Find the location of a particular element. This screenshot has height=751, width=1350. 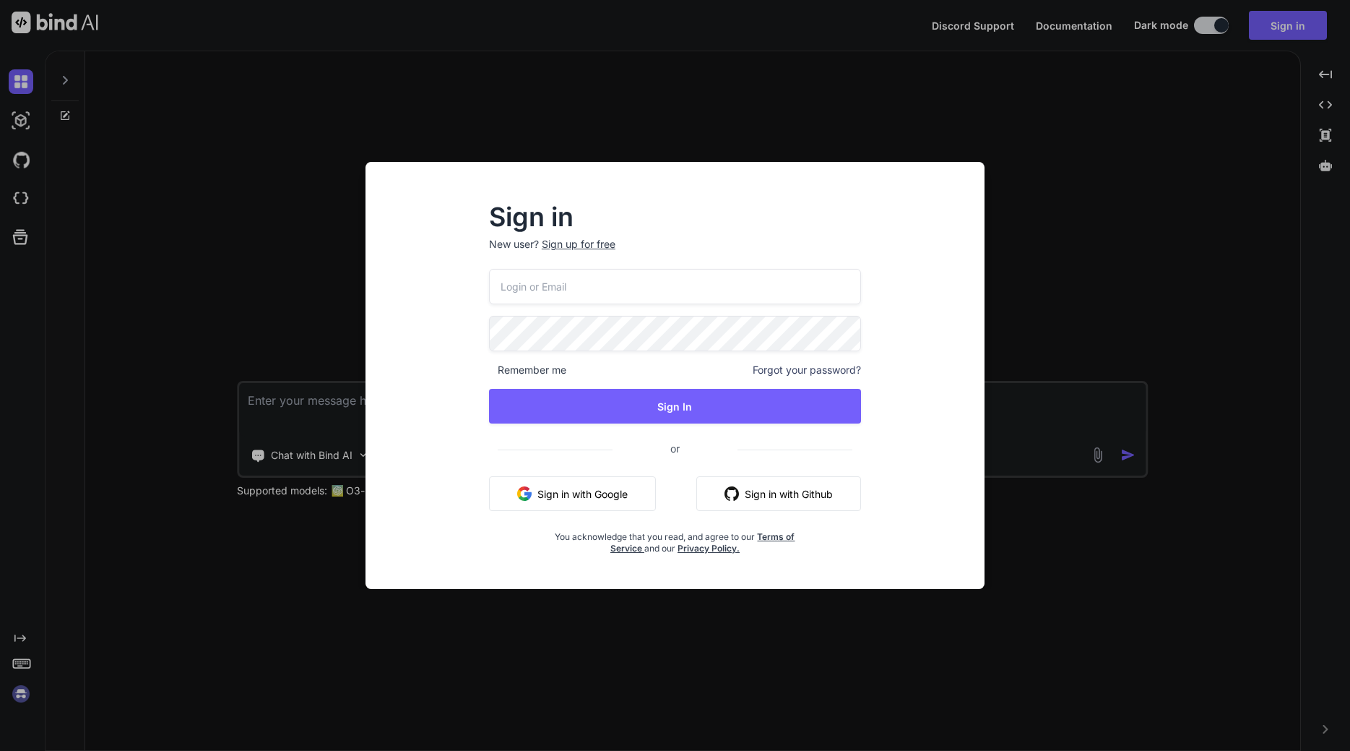

span: Remember me is located at coordinates (527, 370).